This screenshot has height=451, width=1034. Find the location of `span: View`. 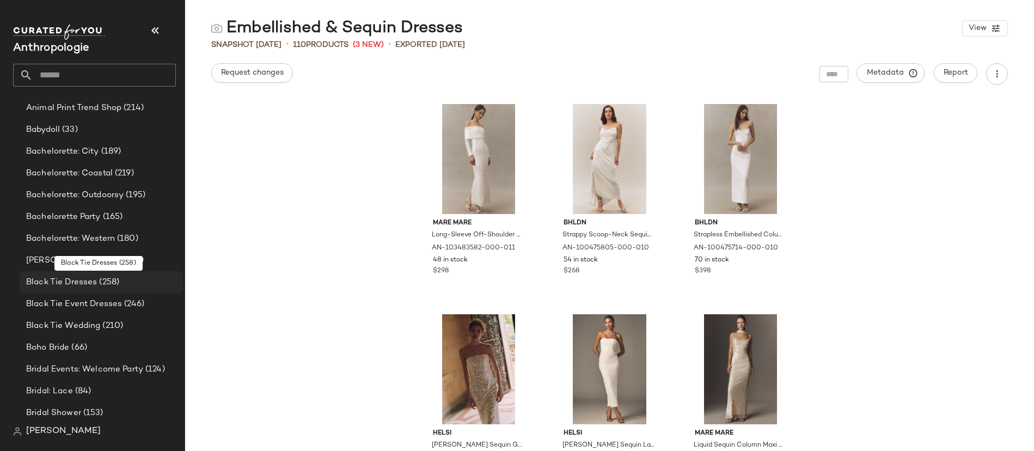

span: View is located at coordinates (978, 28).